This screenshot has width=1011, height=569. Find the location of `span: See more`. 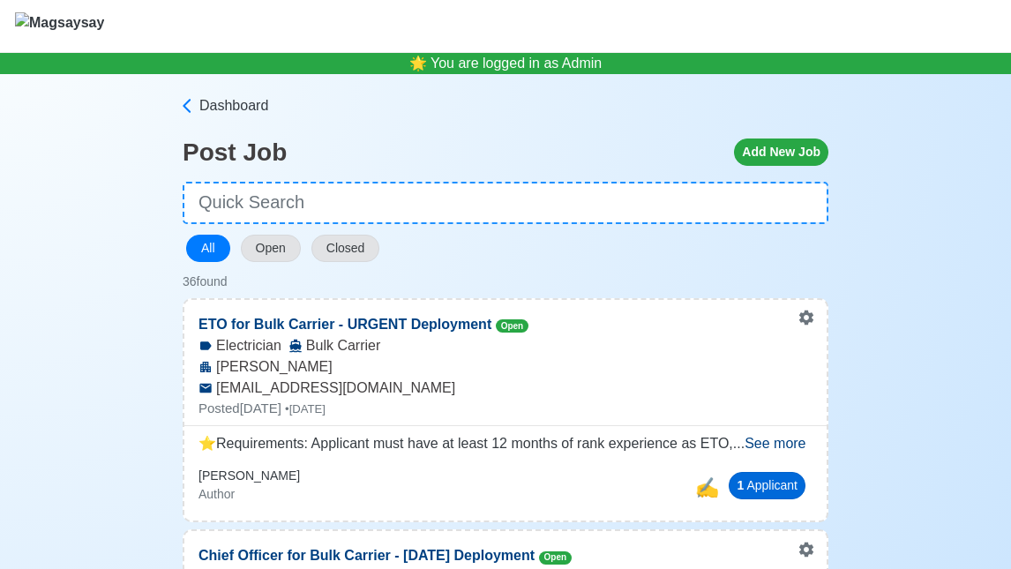

span: See more is located at coordinates (775, 443).